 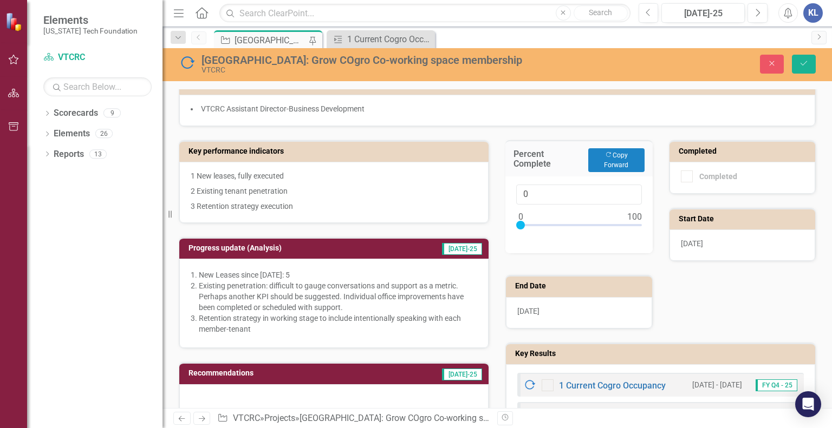 What do you see at coordinates (338, 297) in the screenshot?
I see `li: Existing penetration: difficult to gauge conversations and support as a metric. Perhaps another K...` at bounding box center [338, 297].